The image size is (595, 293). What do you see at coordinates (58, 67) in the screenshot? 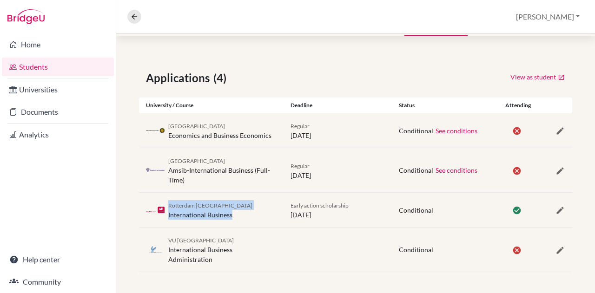
I see `a: Students` at bounding box center [58, 67].